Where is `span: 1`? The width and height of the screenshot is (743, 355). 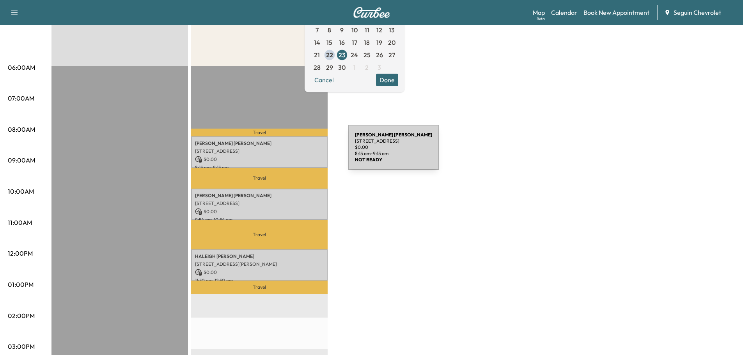 span: 1 is located at coordinates (355, 67).